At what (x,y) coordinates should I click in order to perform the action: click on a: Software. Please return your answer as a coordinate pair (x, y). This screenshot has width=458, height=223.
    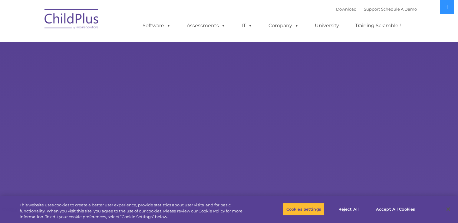
    Looking at the image, I should click on (157, 26).